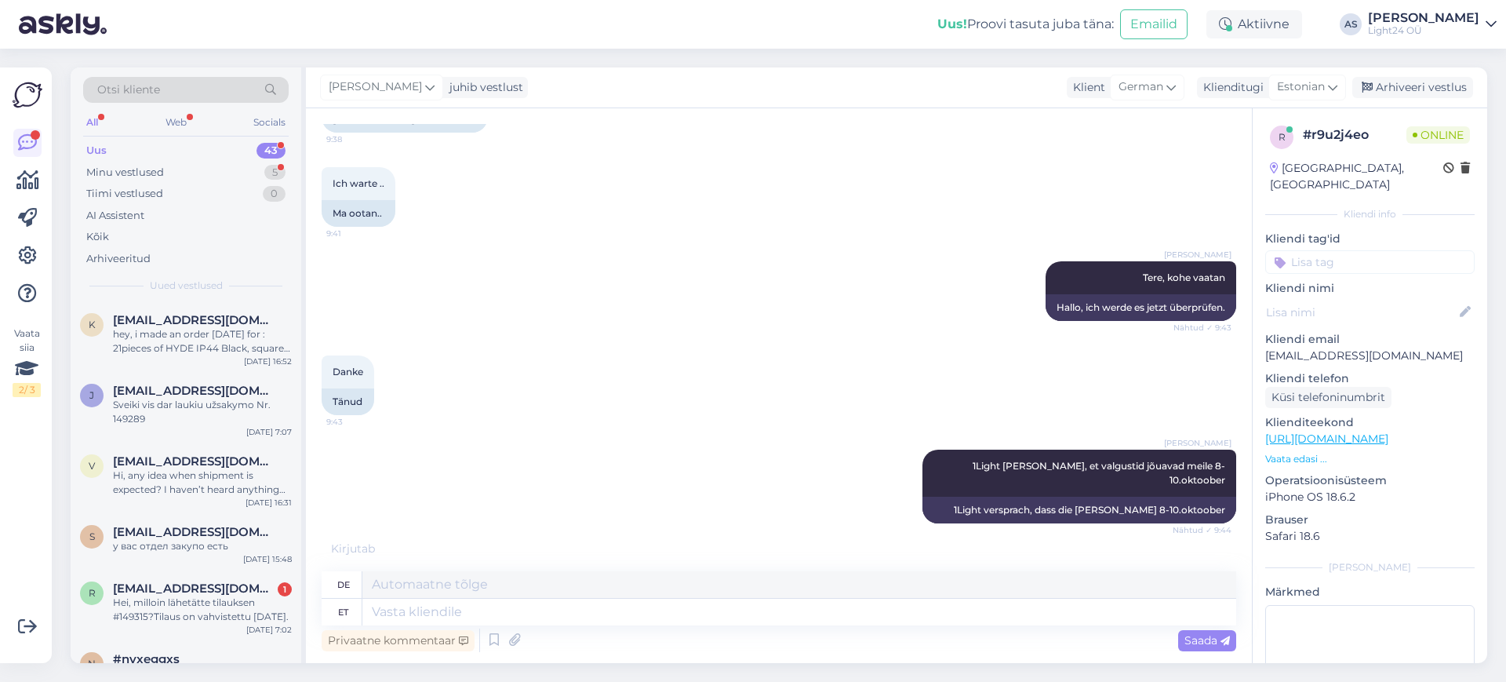  Describe the element at coordinates (125, 173) in the screenshot. I see `div: Minu vestlused` at that location.